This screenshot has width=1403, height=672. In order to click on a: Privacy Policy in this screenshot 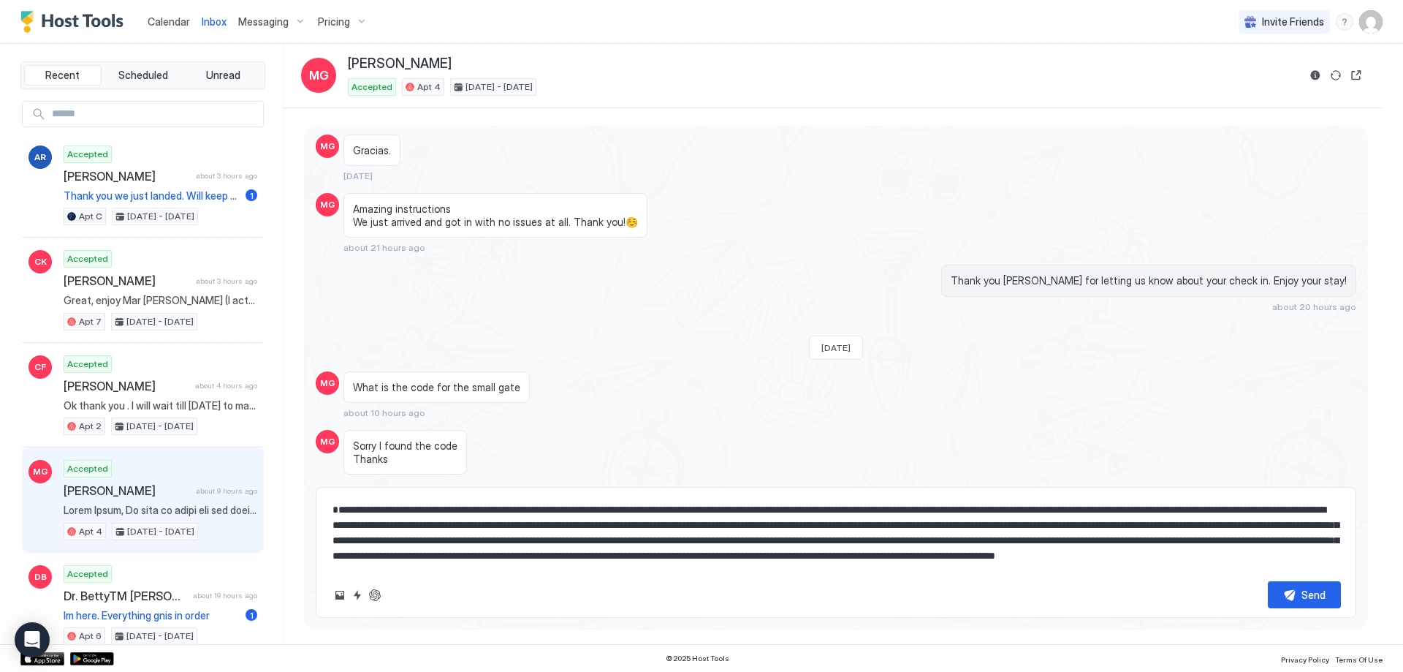, I will do `click(1305, 658)`.